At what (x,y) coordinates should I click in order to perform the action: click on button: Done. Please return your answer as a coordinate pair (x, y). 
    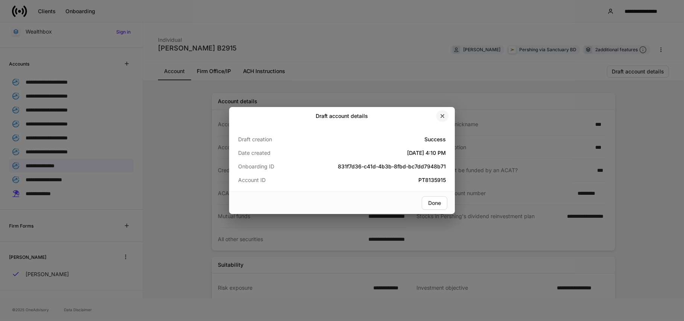
    Looking at the image, I should click on (435, 203).